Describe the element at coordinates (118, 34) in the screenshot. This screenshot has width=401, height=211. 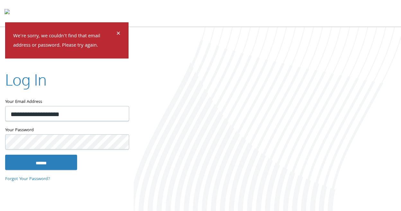
I see `button: Dismiss alert` at that location.